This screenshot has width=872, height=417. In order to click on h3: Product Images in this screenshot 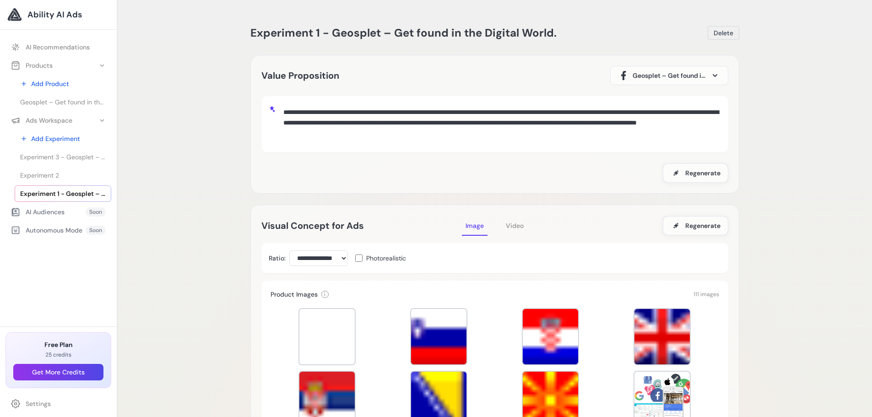, I will do `click(294, 294)`.